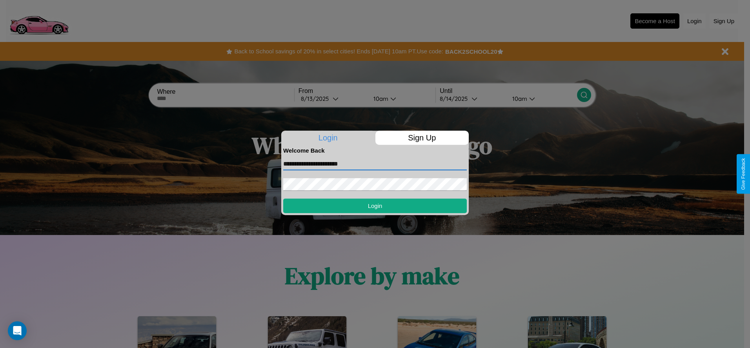 This screenshot has width=750, height=348. I want to click on div: Open Intercom Messenger, so click(17, 331).